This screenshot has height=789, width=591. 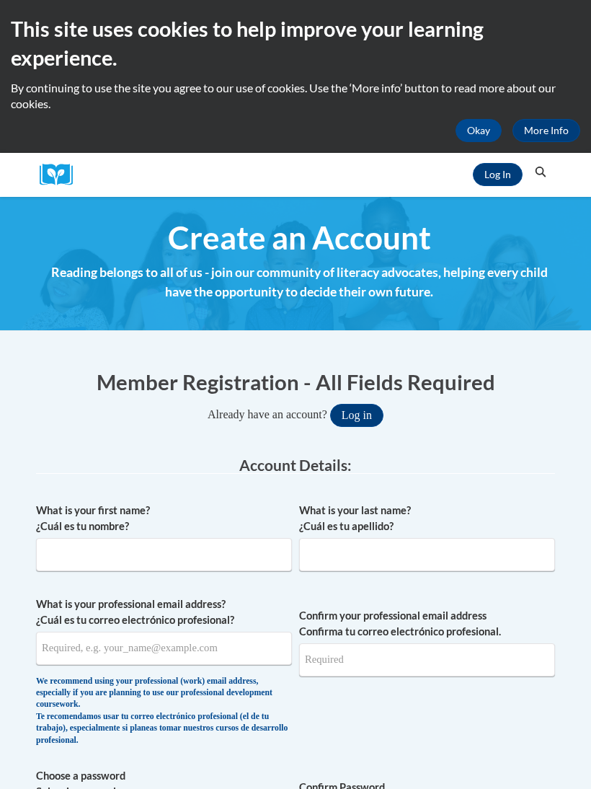 I want to click on label: Confirm your professional email address Confirma tu correo electrónico profesional., so click(x=427, y=624).